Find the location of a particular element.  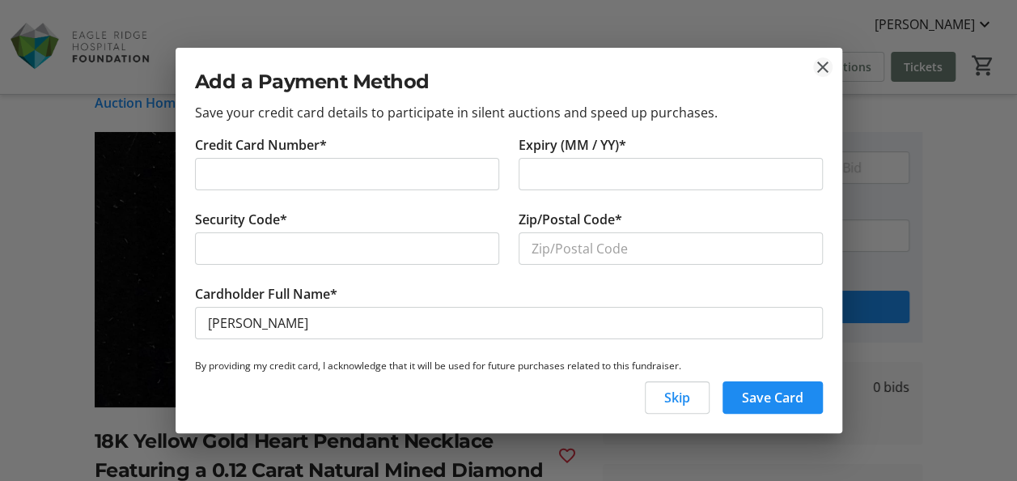

p: By providing my credit card, I acknowledge that it will be used for future purchases related to t... is located at coordinates (509, 366).